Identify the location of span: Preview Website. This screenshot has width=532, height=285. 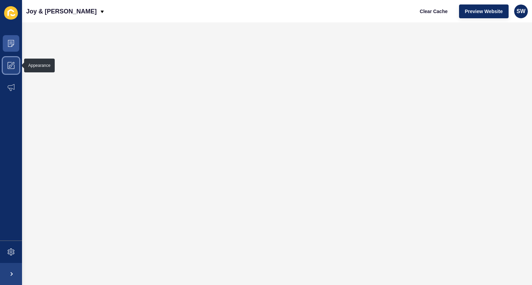
(484, 11).